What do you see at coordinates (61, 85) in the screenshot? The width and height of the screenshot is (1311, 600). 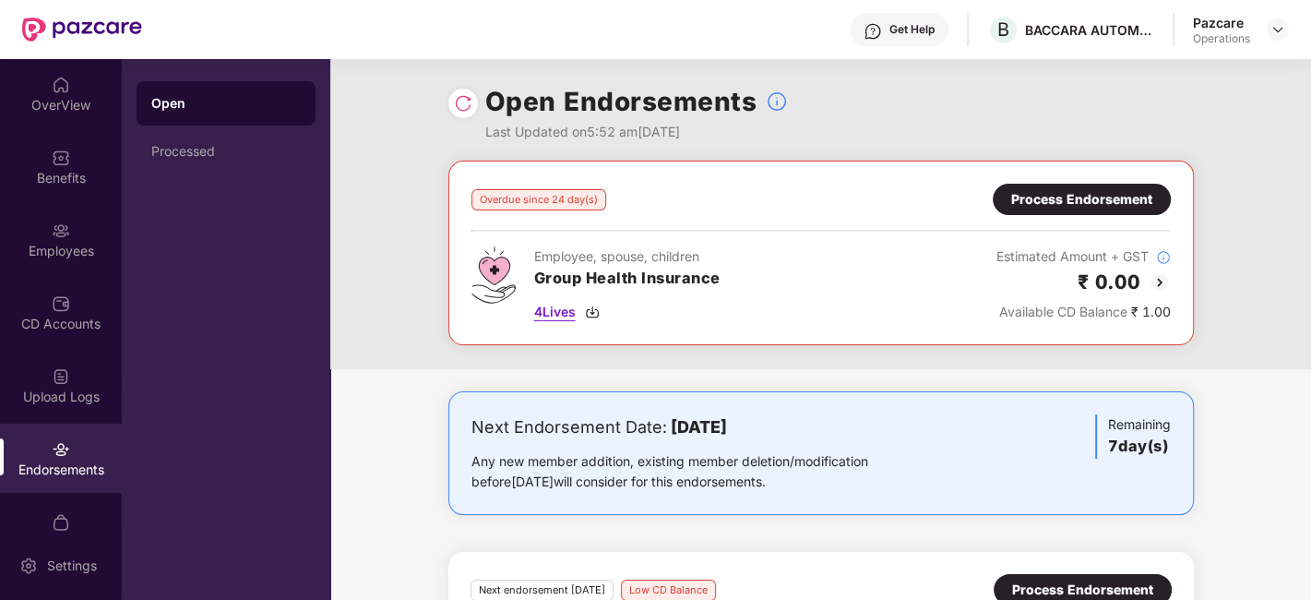 I see `img: svg+xml;base64,PHN2ZyBpZD0iSG9tZSIgeG1sbnM9Imh0dHA6Ly93d3cudzMub3JnLzIwMDAvc3ZnIiB3aWR0aD0iMjAiIG...` at bounding box center [61, 85].